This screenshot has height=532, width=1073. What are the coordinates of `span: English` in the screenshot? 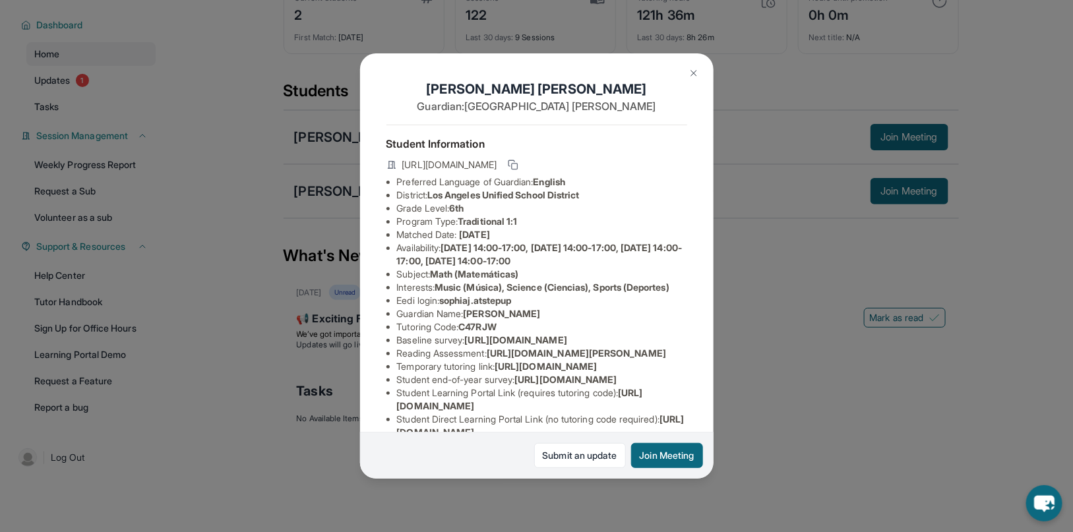 It's located at (549, 181).